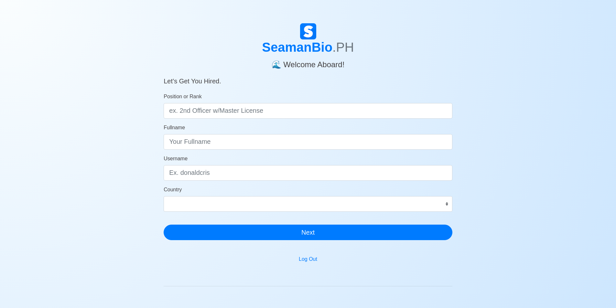 This screenshot has height=308, width=616. Describe the element at coordinates (176, 158) in the screenshot. I see `span: Username` at that location.